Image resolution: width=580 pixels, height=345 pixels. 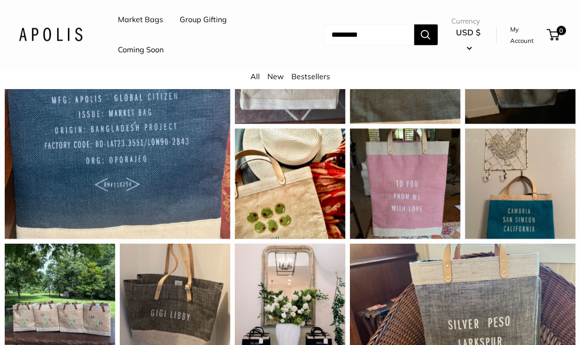 What do you see at coordinates (527, 35) in the screenshot?
I see `a: My Account` at bounding box center [527, 35].